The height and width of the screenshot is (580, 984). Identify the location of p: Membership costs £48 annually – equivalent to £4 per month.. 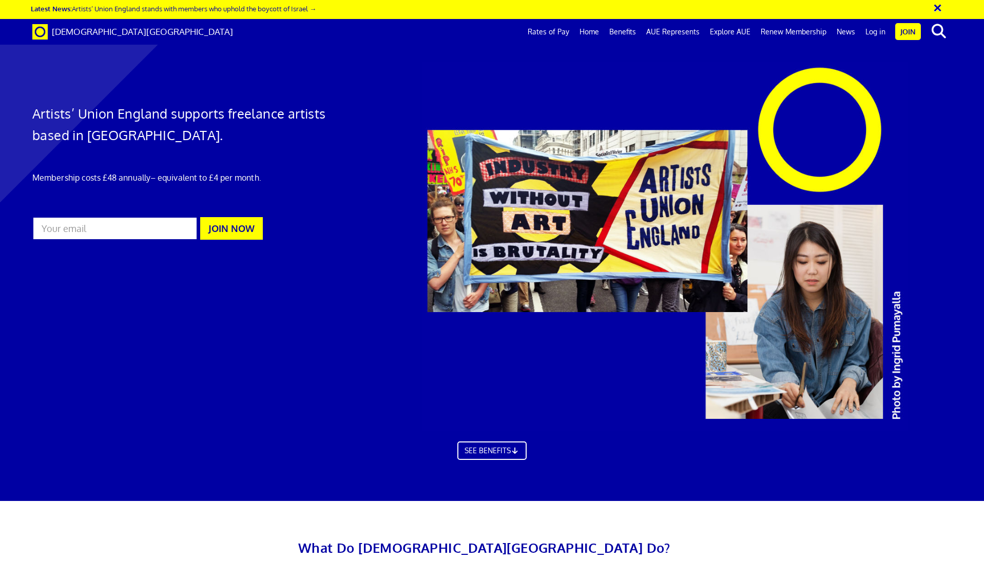
(180, 178).